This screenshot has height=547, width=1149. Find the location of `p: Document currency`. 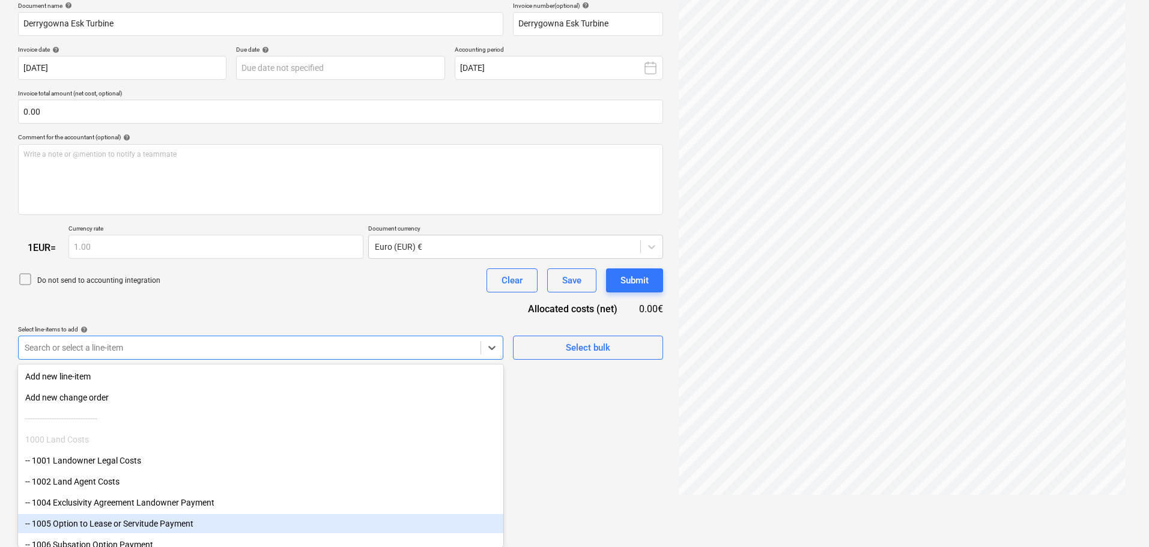

p: Document currency is located at coordinates (515, 229).